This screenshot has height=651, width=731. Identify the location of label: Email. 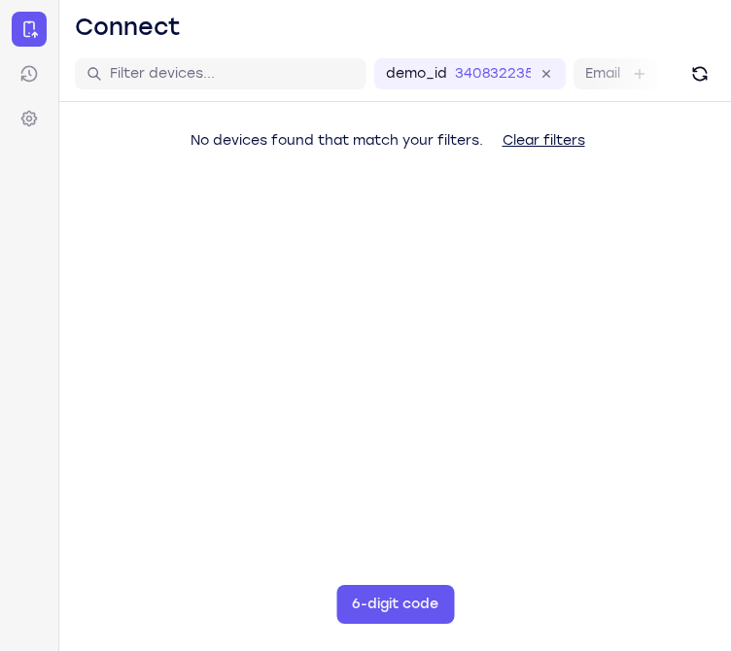
(602, 74).